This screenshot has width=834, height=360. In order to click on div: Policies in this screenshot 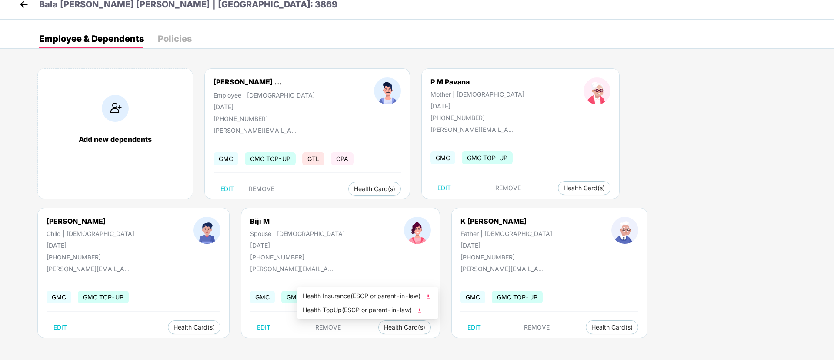, I will do `click(175, 39)`.